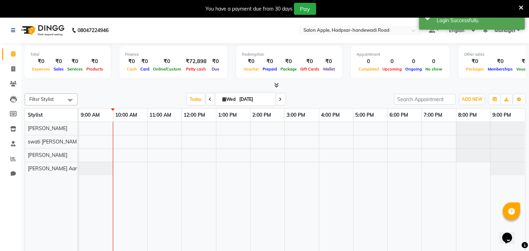 The image size is (529, 251). Describe the element at coordinates (468, 115) in the screenshot. I see `a: 8:00 PM` at that location.